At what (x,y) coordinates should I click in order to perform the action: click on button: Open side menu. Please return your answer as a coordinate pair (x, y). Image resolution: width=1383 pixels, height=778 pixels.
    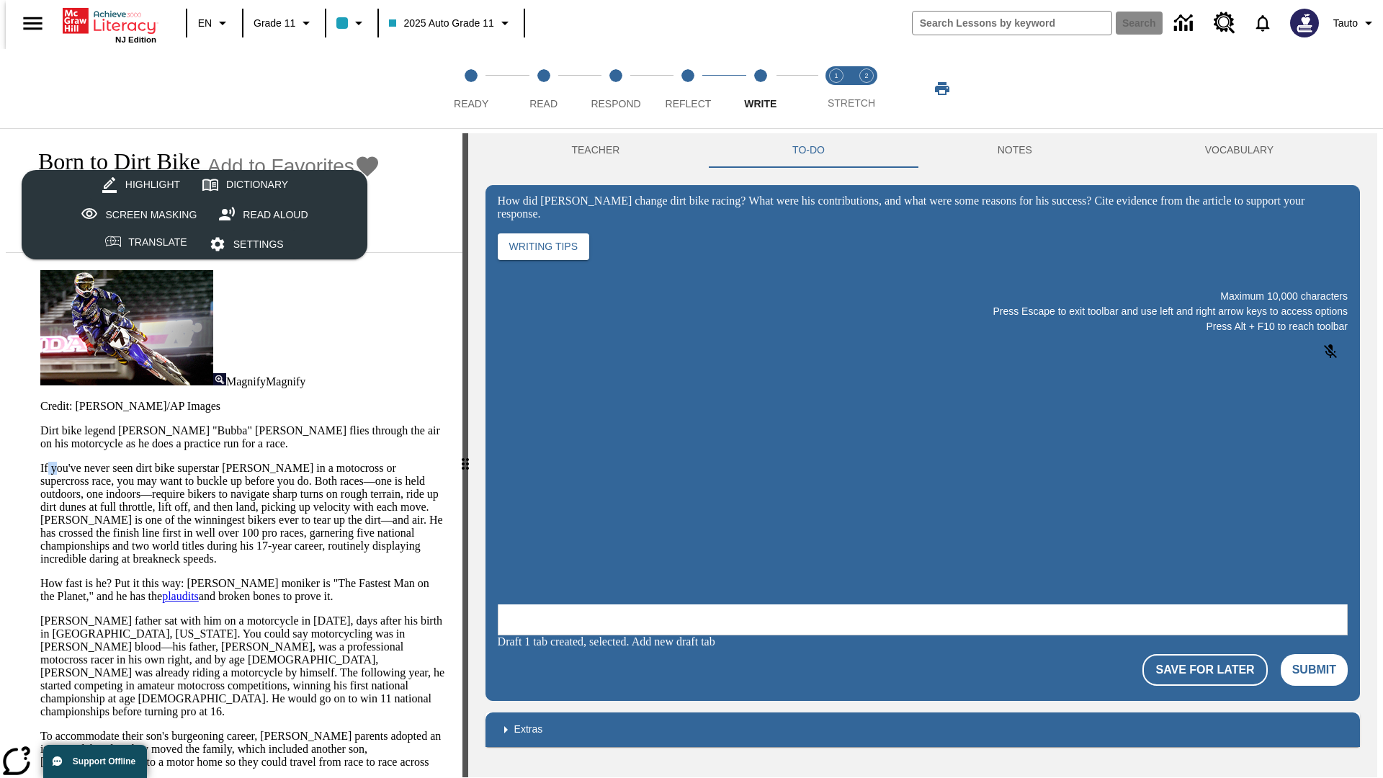
    Looking at the image, I should click on (32, 23).